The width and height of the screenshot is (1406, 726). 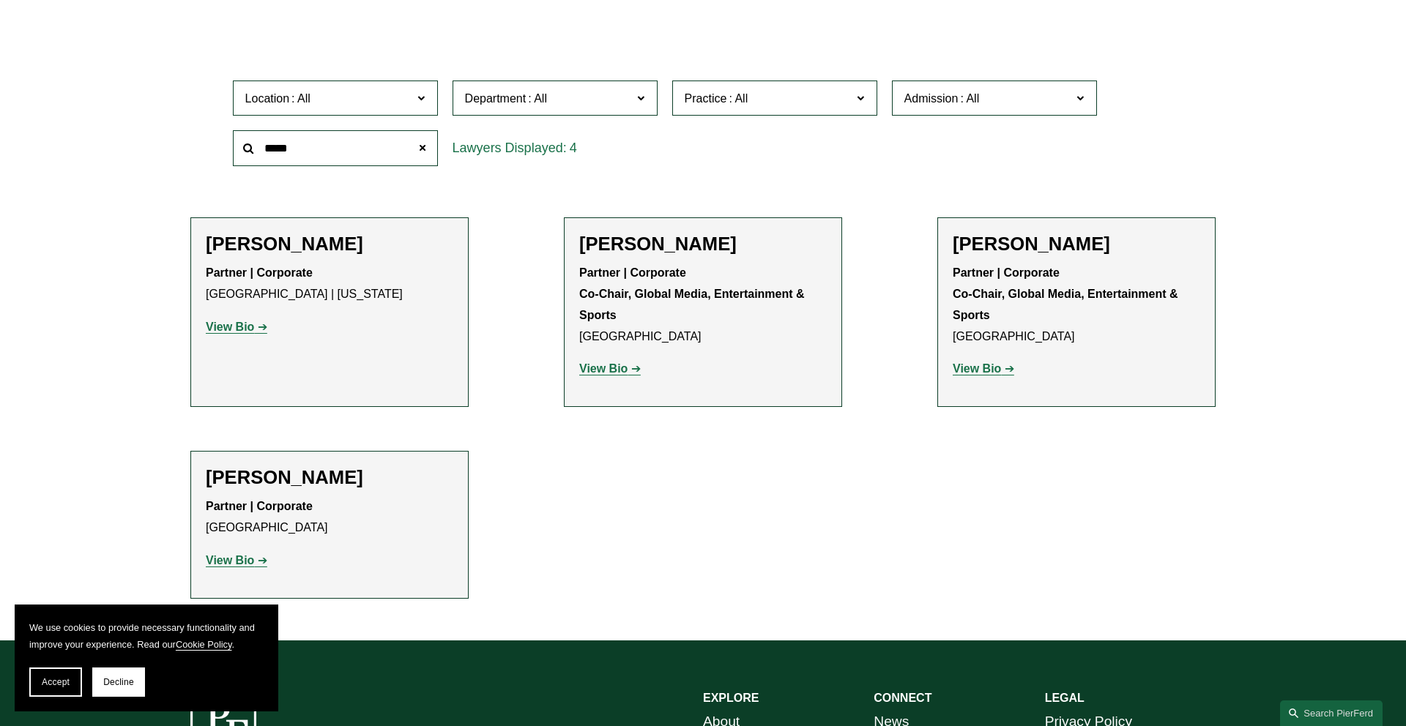 What do you see at coordinates (1065, 698) in the screenshot?
I see `strong: LEGAL` at bounding box center [1065, 698].